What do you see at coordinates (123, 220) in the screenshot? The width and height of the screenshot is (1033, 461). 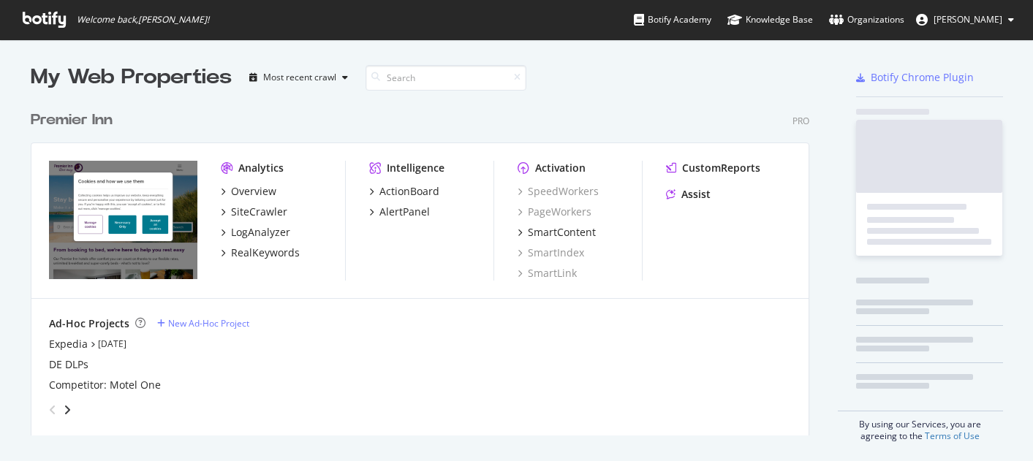 I see `img: https://www.premierinn.com/` at bounding box center [123, 220].